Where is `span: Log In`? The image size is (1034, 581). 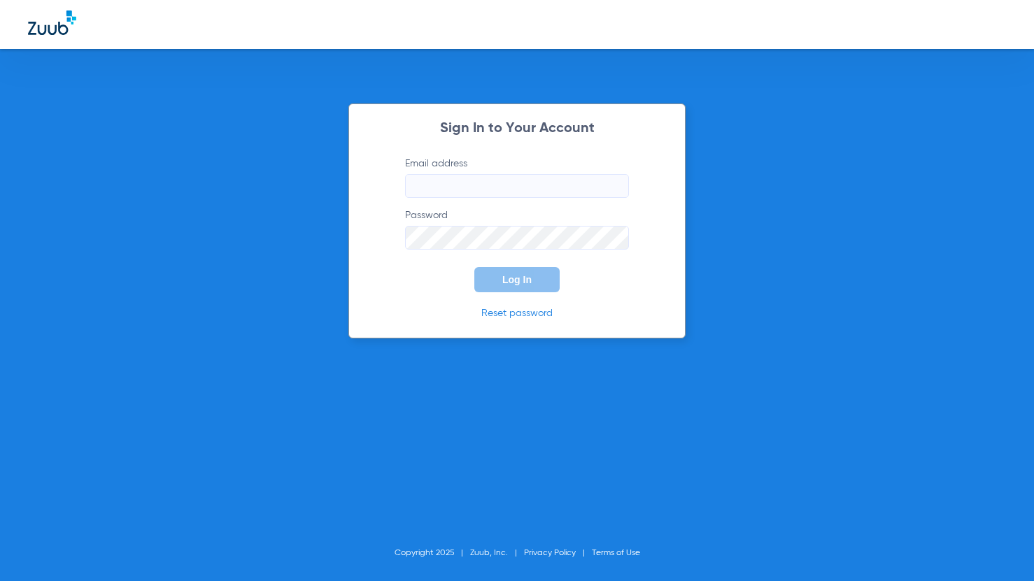 span: Log In is located at coordinates (517, 280).